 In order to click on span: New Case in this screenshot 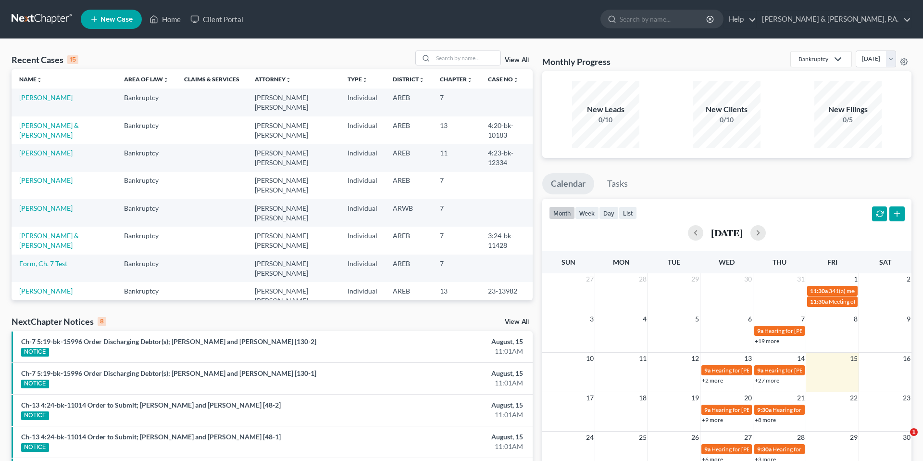, I will do `click(116, 19)`.